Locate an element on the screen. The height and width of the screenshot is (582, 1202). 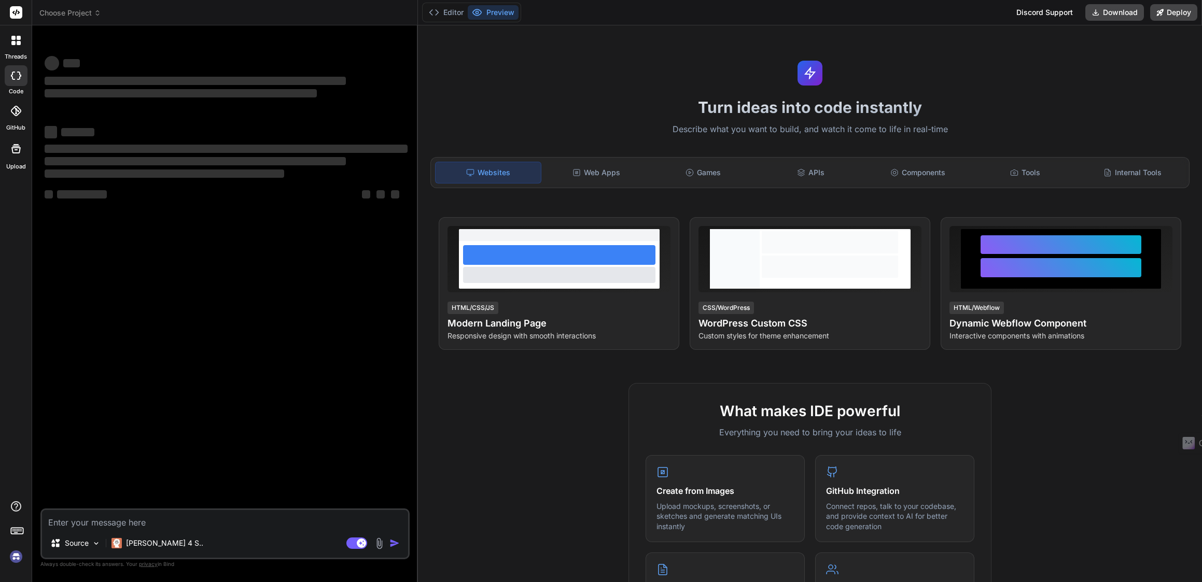
p: Always double-check its answers. Your in Bind is located at coordinates (225, 564).